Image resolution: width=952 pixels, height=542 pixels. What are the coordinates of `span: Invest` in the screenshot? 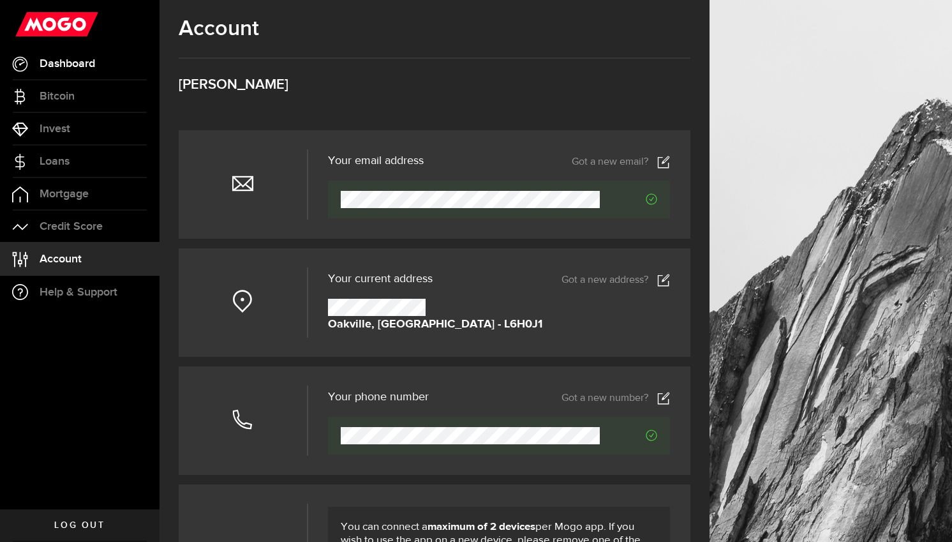 It's located at (55, 129).